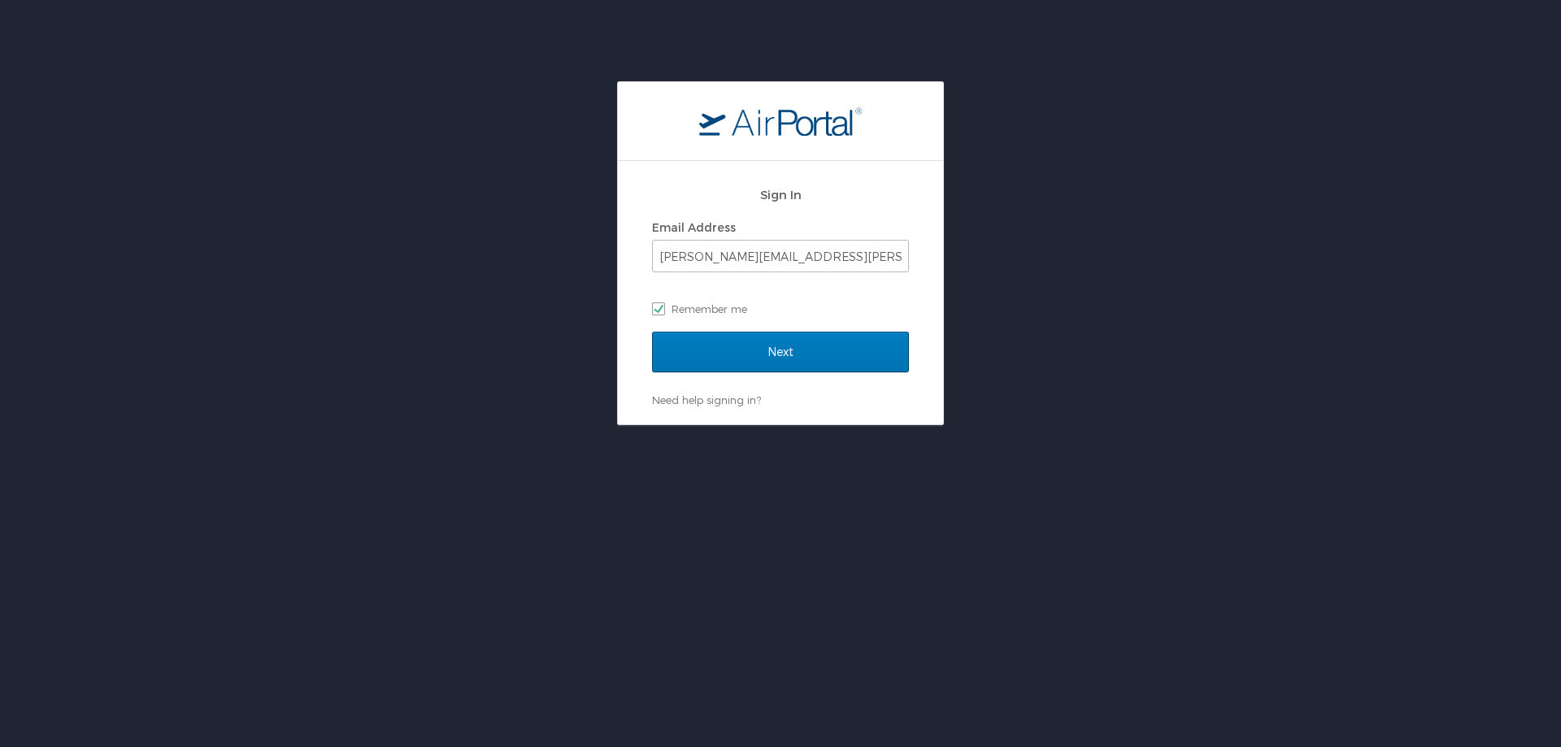  I want to click on img: logo, so click(780, 121).